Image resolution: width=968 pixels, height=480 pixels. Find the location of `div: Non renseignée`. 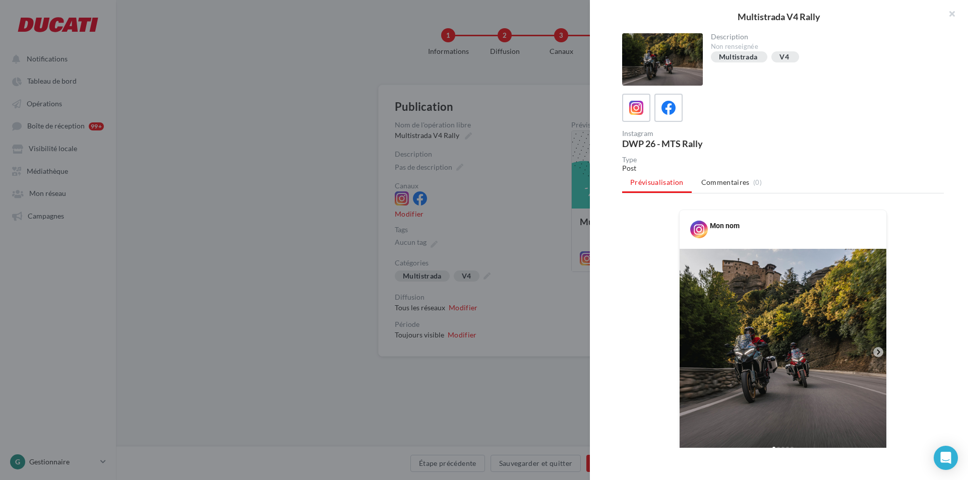

div: Non renseignée is located at coordinates (823, 47).